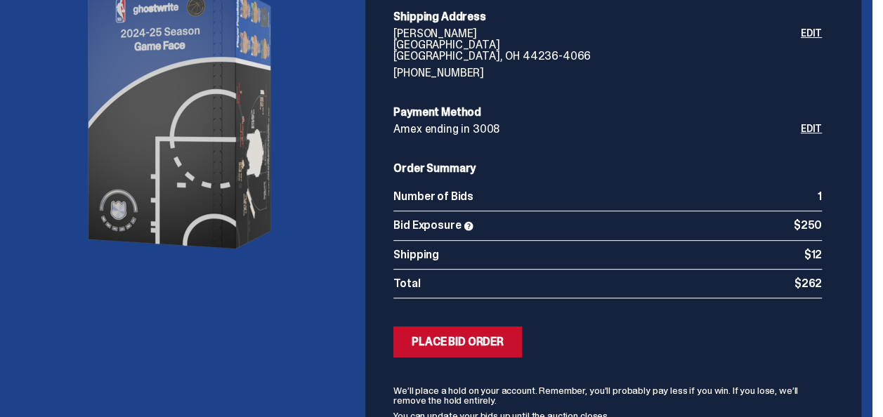 The image size is (883, 417). What do you see at coordinates (607, 395) in the screenshot?
I see `p: We’ll place a hold on your account. Remember, you’ll probably pay less if you win. If you lose, w...` at bounding box center [607, 395].